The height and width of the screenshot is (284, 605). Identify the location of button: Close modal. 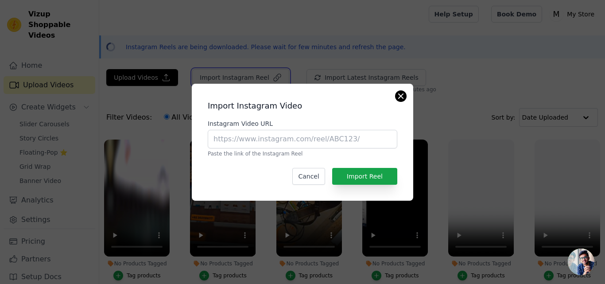
(401, 96).